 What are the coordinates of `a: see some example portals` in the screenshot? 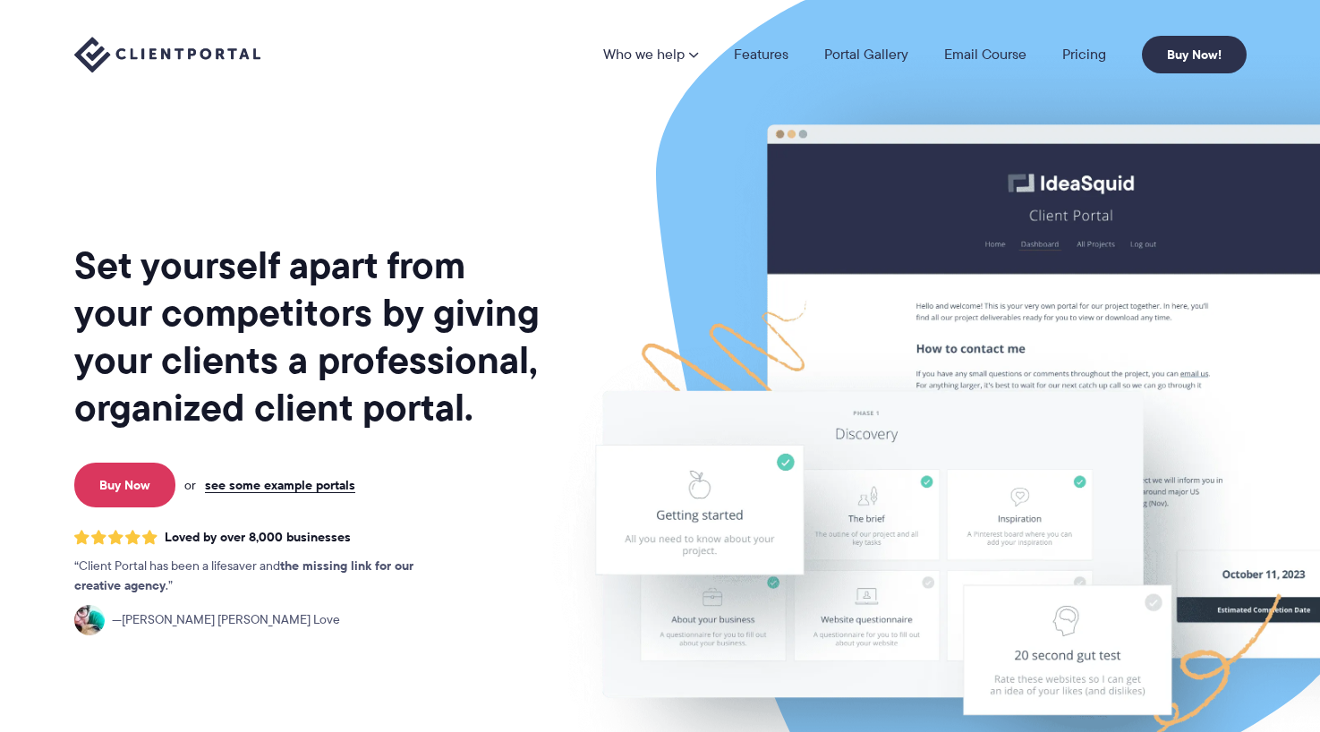 It's located at (280, 485).